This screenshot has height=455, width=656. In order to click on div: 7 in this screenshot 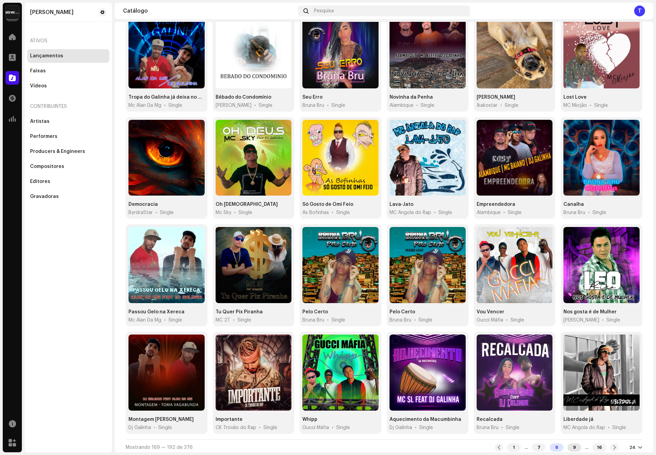, I will do `click(538, 448)`.